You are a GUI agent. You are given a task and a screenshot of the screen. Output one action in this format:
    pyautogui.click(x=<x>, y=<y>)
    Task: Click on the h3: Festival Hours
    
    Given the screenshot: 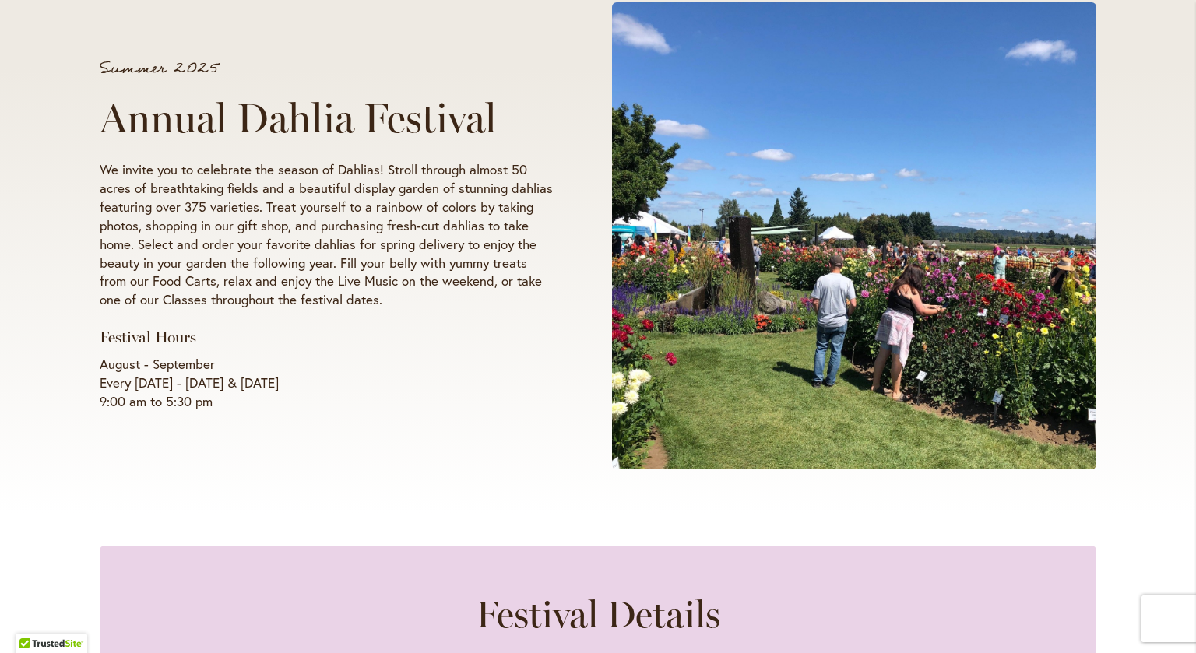 What is the action you would take?
    pyautogui.click(x=326, y=337)
    